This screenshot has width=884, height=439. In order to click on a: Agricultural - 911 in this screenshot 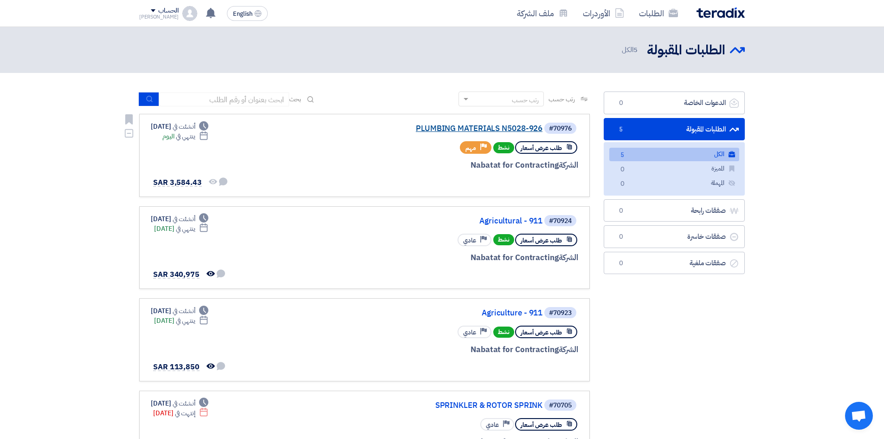, I will do `click(450, 221)`.